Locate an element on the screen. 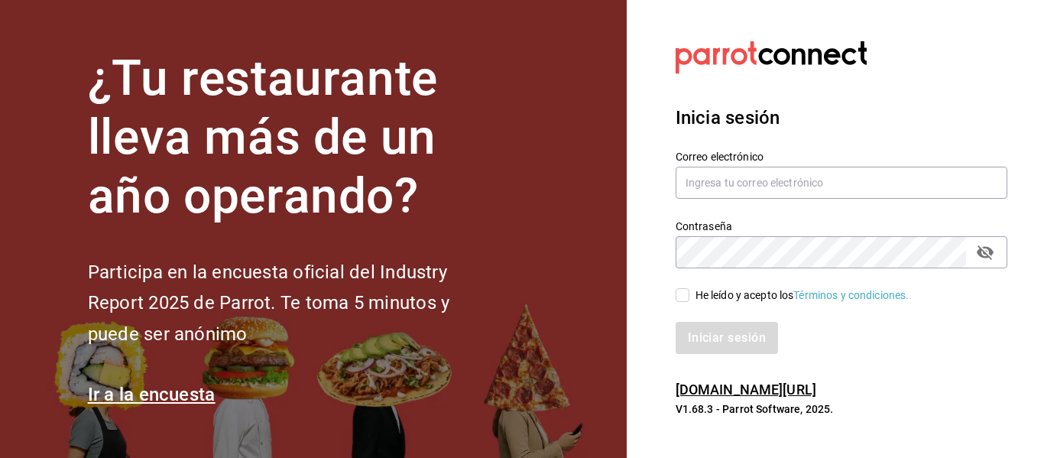 The image size is (1044, 458). p: V1.68.3 - Parrot Software, 2025. is located at coordinates (841, 409).